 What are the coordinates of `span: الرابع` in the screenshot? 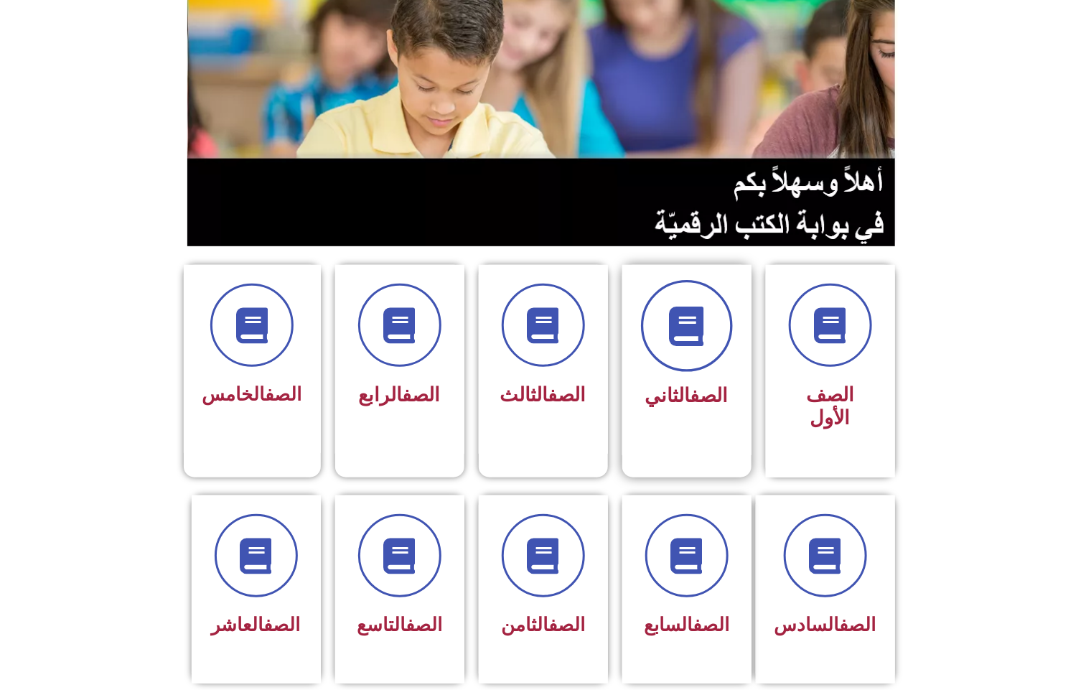 It's located at (400, 395).